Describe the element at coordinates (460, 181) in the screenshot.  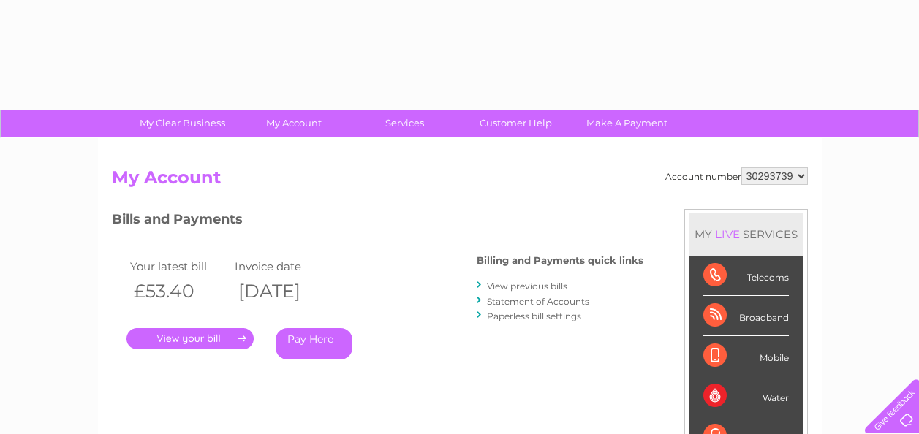
I see `h2: My Account` at that location.